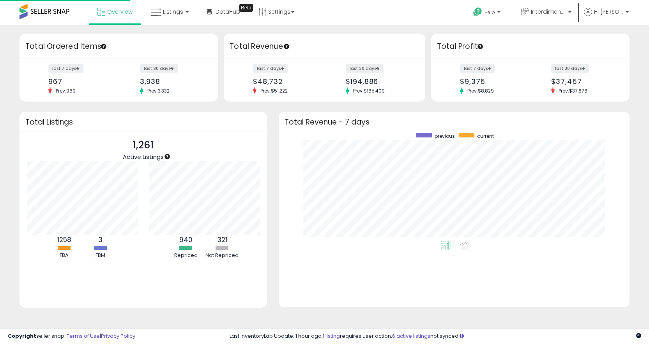 The width and height of the screenshot is (649, 344). Describe the element at coordinates (436, 336) in the screenshot. I see `div: Last InventoryLab Update: 1 hour ago, requires user action, not synced.` at that location.